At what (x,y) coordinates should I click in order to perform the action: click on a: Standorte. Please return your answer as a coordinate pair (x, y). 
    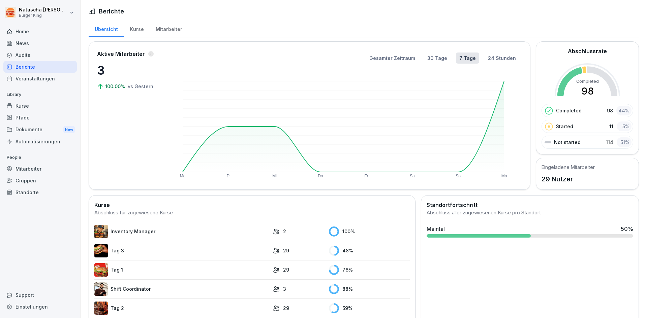
    Looking at the image, I should click on (40, 192).